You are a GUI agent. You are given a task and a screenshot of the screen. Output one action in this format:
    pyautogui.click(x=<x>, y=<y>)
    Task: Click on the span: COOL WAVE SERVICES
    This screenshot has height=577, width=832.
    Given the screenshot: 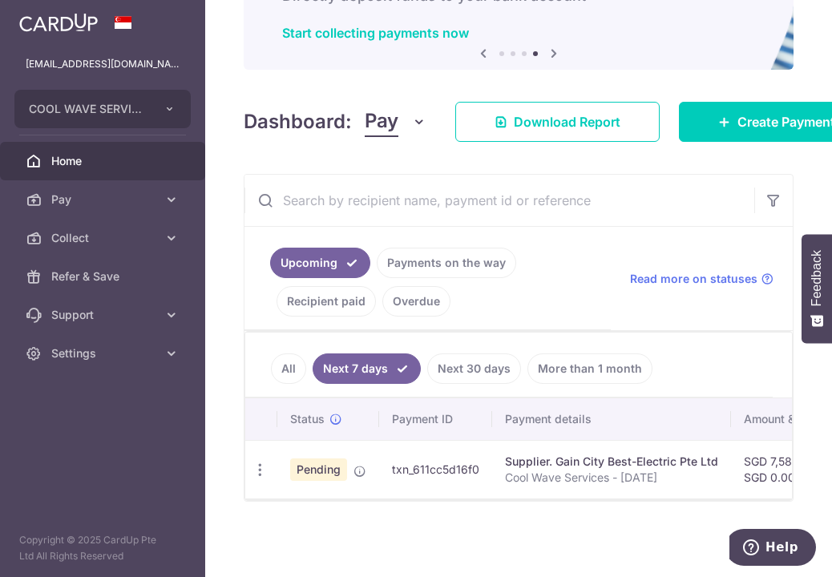 What is the action you would take?
    pyautogui.click(x=88, y=109)
    